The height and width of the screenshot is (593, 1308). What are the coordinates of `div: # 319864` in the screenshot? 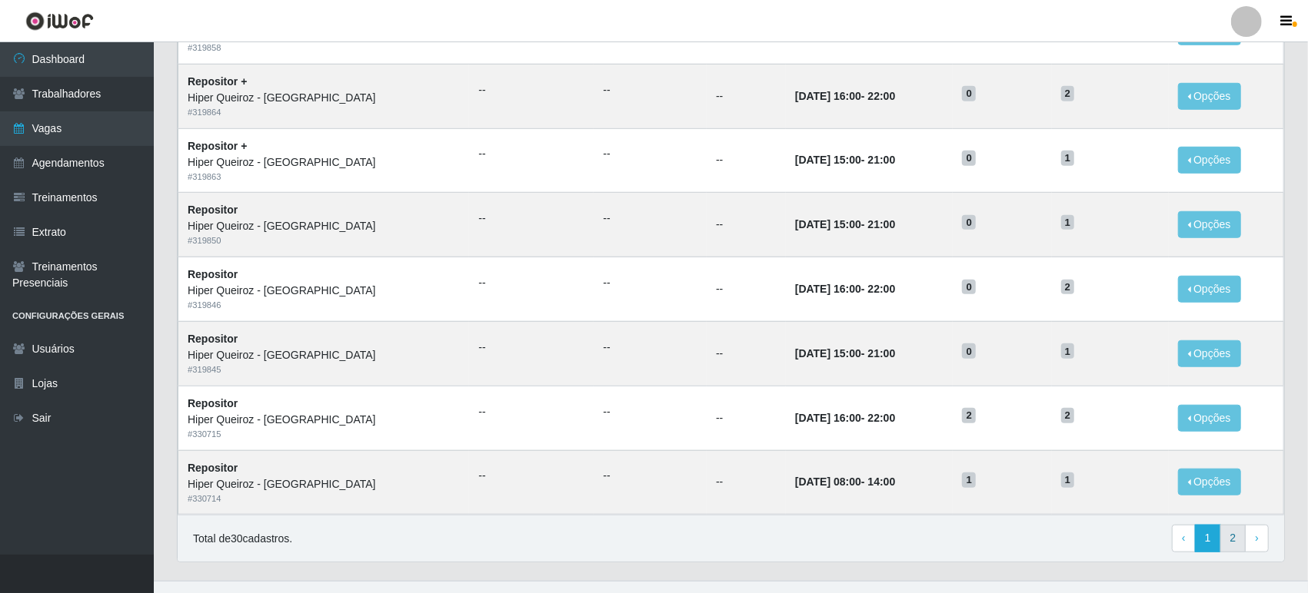 It's located at (324, 112).